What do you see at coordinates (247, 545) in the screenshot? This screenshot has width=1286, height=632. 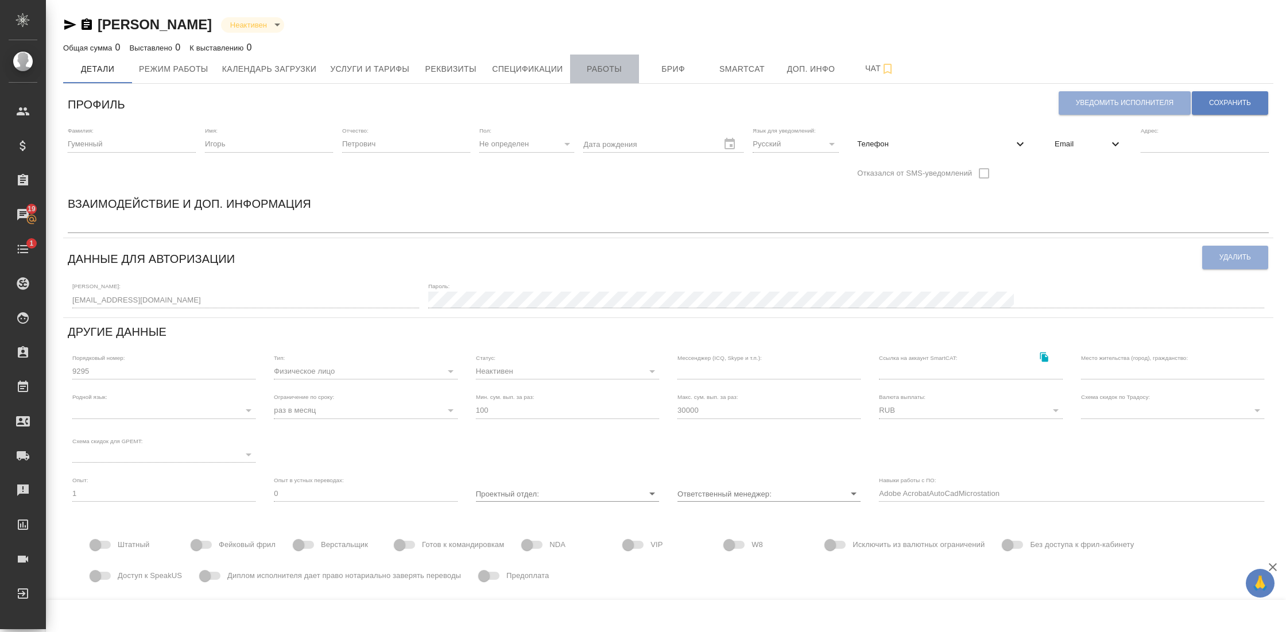 I see `span: Фейковый фрил` at bounding box center [247, 545].